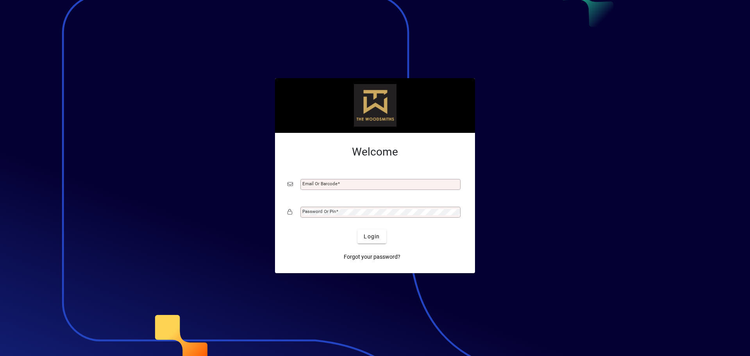 The height and width of the screenshot is (356, 750). Describe the element at coordinates (372, 257) in the screenshot. I see `span: Forgot your password?` at that location.